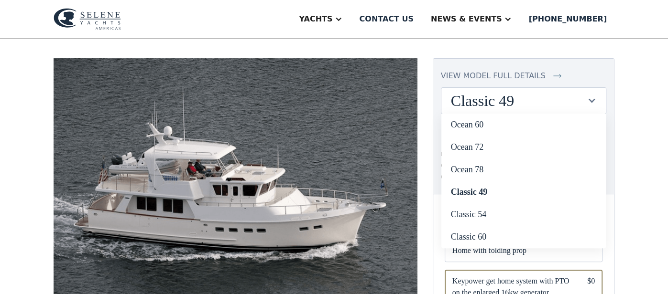 Image resolution: width=668 pixels, height=294 pixels. Describe the element at coordinates (459, 154) in the screenshot. I see `span: Please note:` at that location.